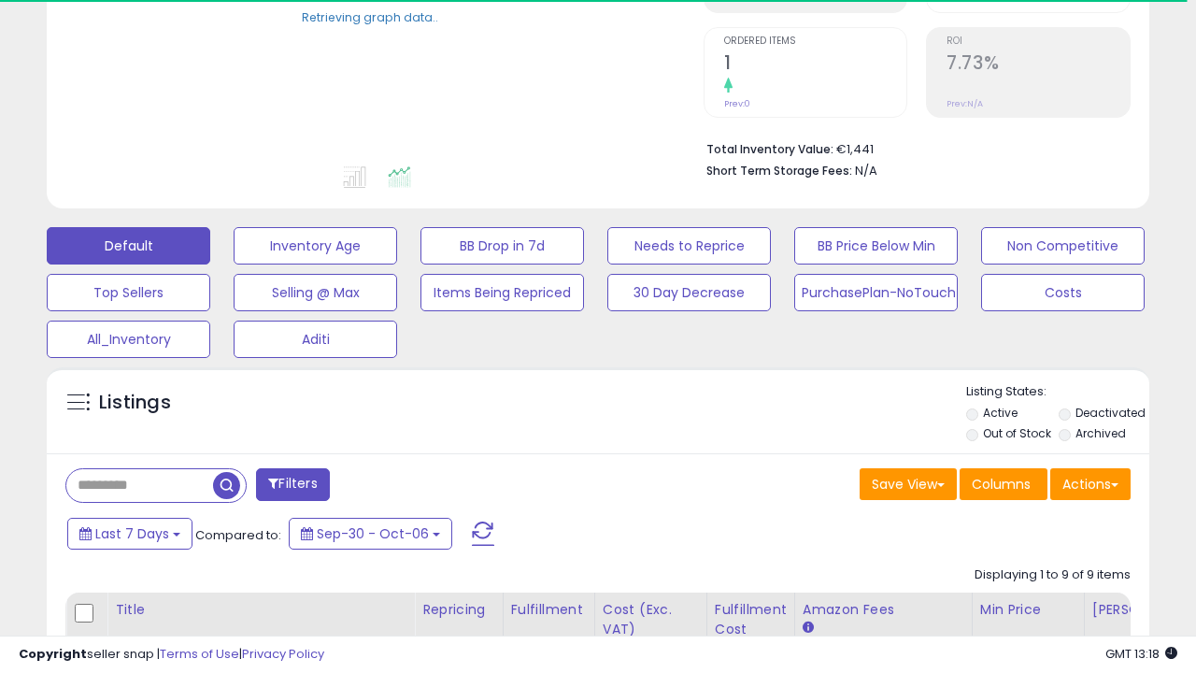  What do you see at coordinates (135, 403) in the screenshot?
I see `h5: Listings` at bounding box center [135, 403].